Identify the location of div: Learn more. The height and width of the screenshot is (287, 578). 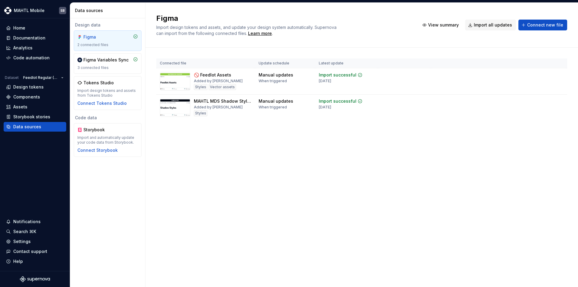
(260, 33).